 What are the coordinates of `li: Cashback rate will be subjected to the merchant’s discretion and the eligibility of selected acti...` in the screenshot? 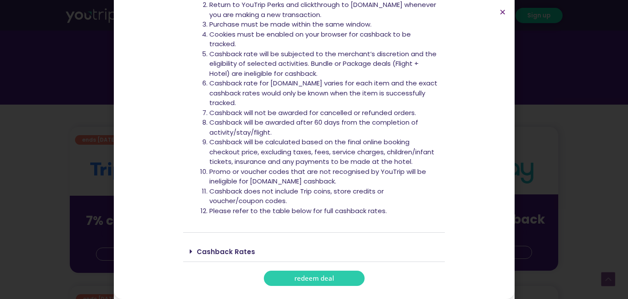 It's located at (323, 64).